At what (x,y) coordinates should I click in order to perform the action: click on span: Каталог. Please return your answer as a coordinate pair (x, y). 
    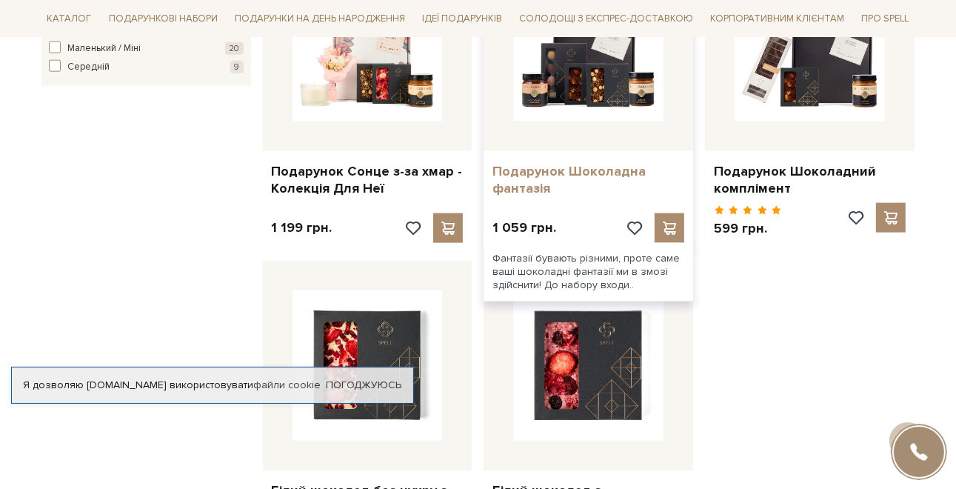
    Looking at the image, I should click on (70, 19).